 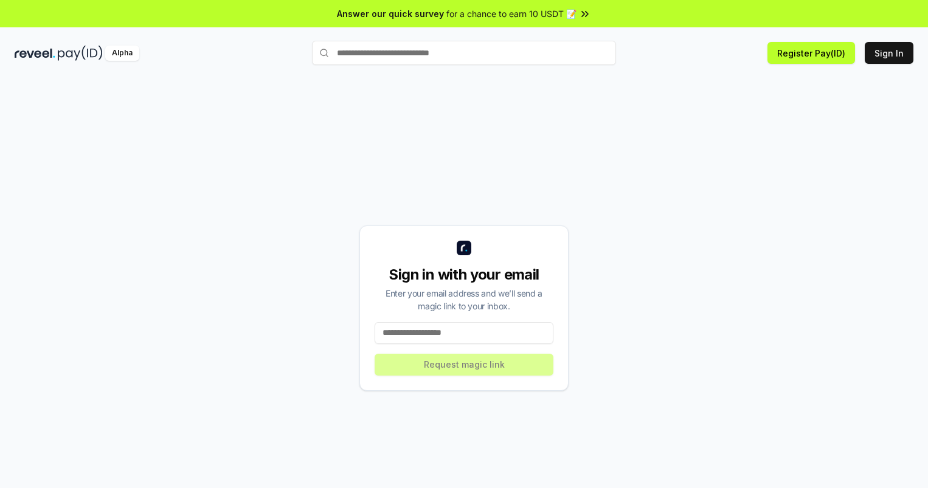 I want to click on span: for a chance to earn 10 USDT 📝, so click(x=511, y=13).